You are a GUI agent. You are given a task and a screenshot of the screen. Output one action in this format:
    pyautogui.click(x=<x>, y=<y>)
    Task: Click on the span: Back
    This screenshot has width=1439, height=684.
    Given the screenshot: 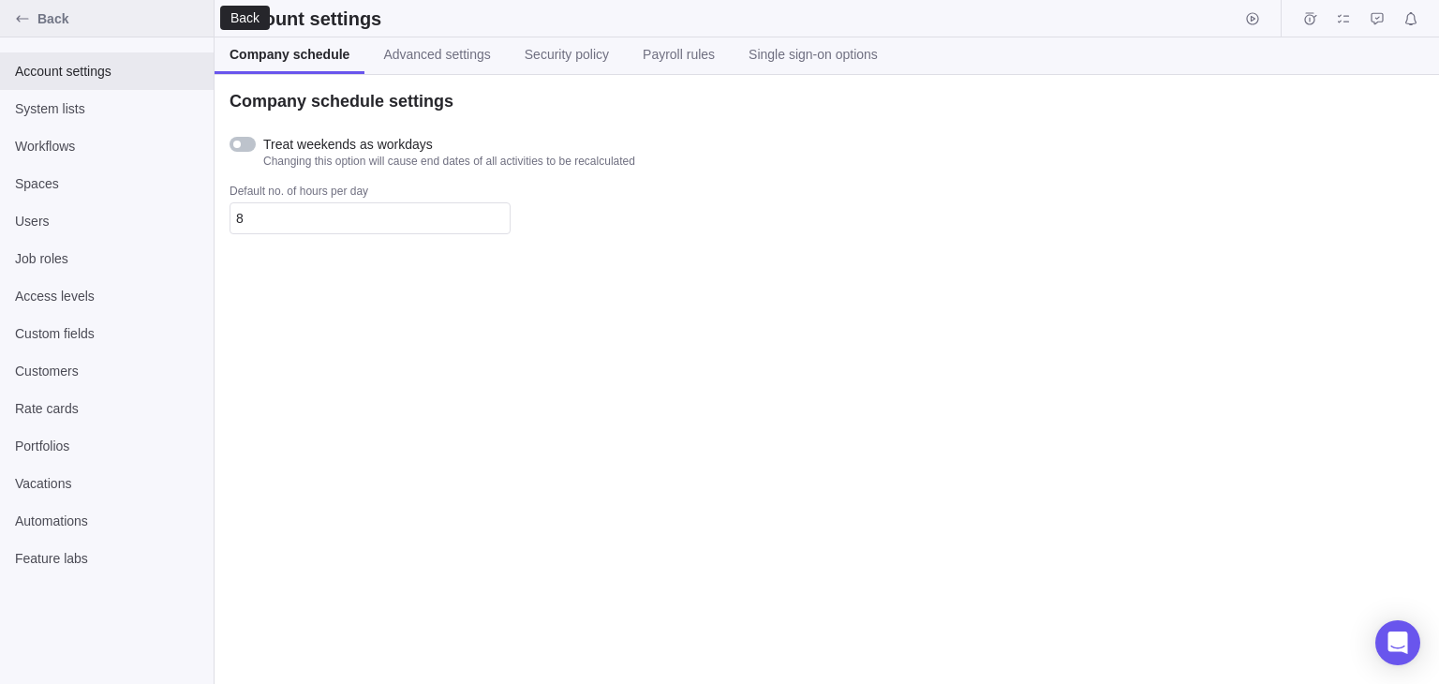 What is the action you would take?
    pyautogui.click(x=122, y=19)
    